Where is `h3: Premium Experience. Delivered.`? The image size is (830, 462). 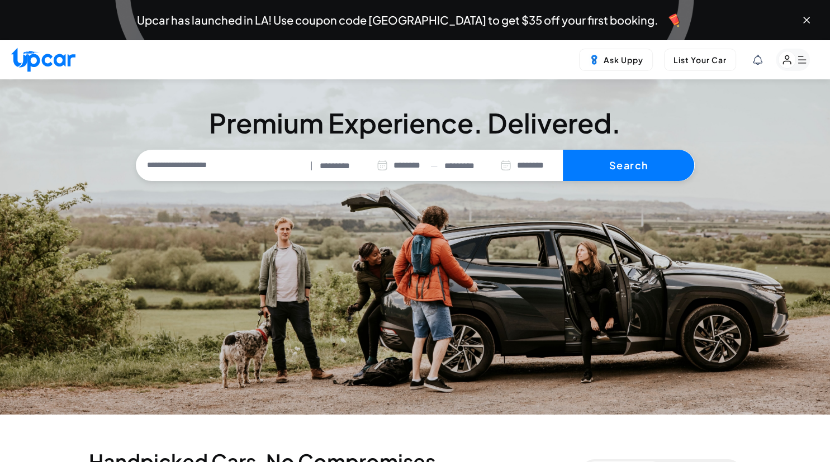 h3: Premium Experience. Delivered. is located at coordinates (415, 123).